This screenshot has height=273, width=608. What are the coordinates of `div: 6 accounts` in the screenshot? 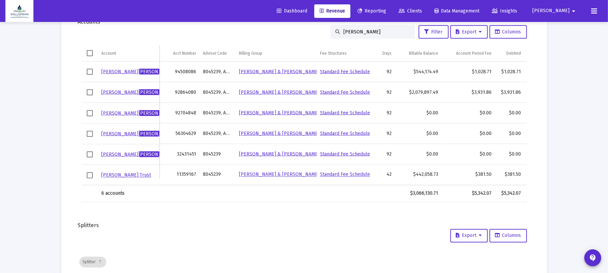 It's located at (129, 194).